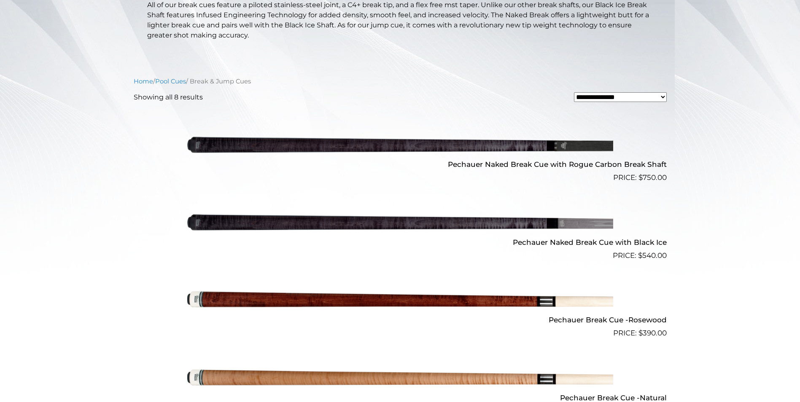  What do you see at coordinates (400, 145) in the screenshot?
I see `img: Pechauer Naked Break Cue with Rogue Carbon Break Shaft` at bounding box center [400, 145].